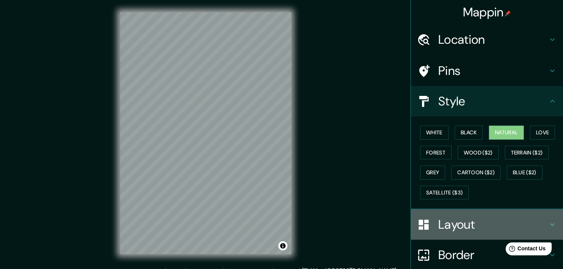  What do you see at coordinates (493, 255) in the screenshot?
I see `h4: Border` at bounding box center [493, 255].